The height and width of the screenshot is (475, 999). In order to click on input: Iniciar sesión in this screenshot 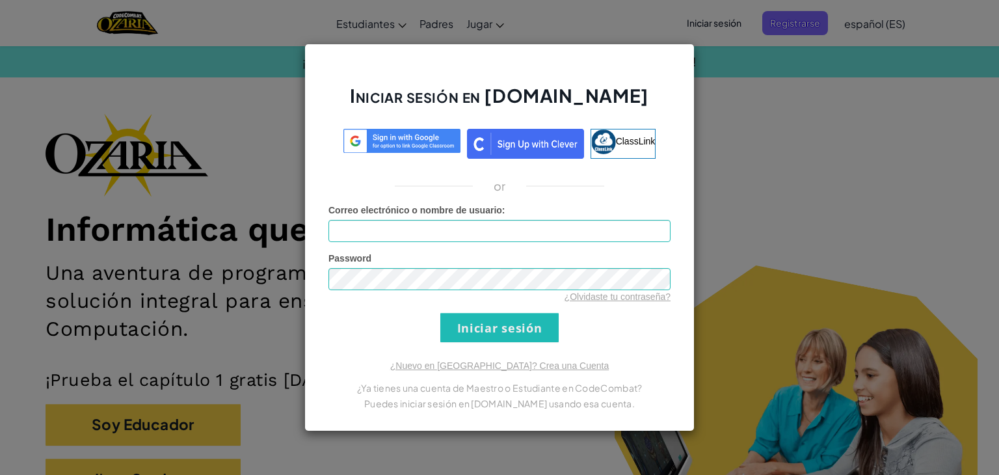, I will do `click(500, 327)`.